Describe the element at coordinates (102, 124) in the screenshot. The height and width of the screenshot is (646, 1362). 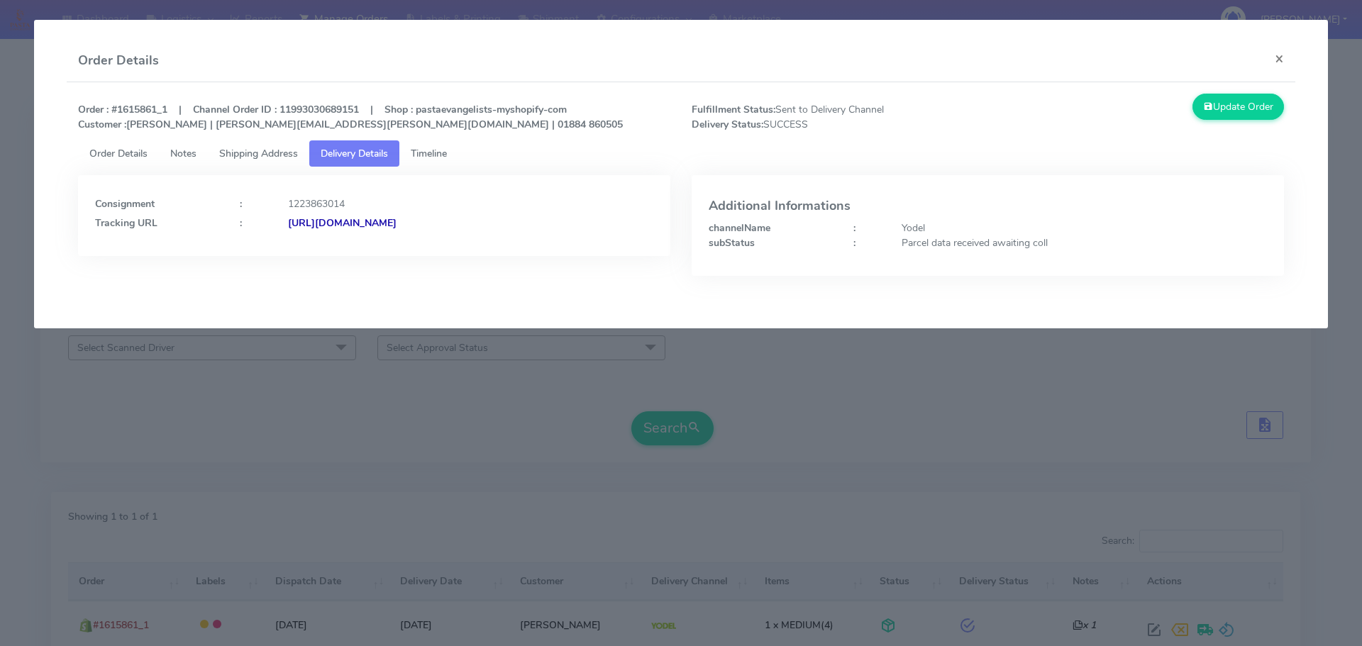
I see `strong: Customer :` at that location.